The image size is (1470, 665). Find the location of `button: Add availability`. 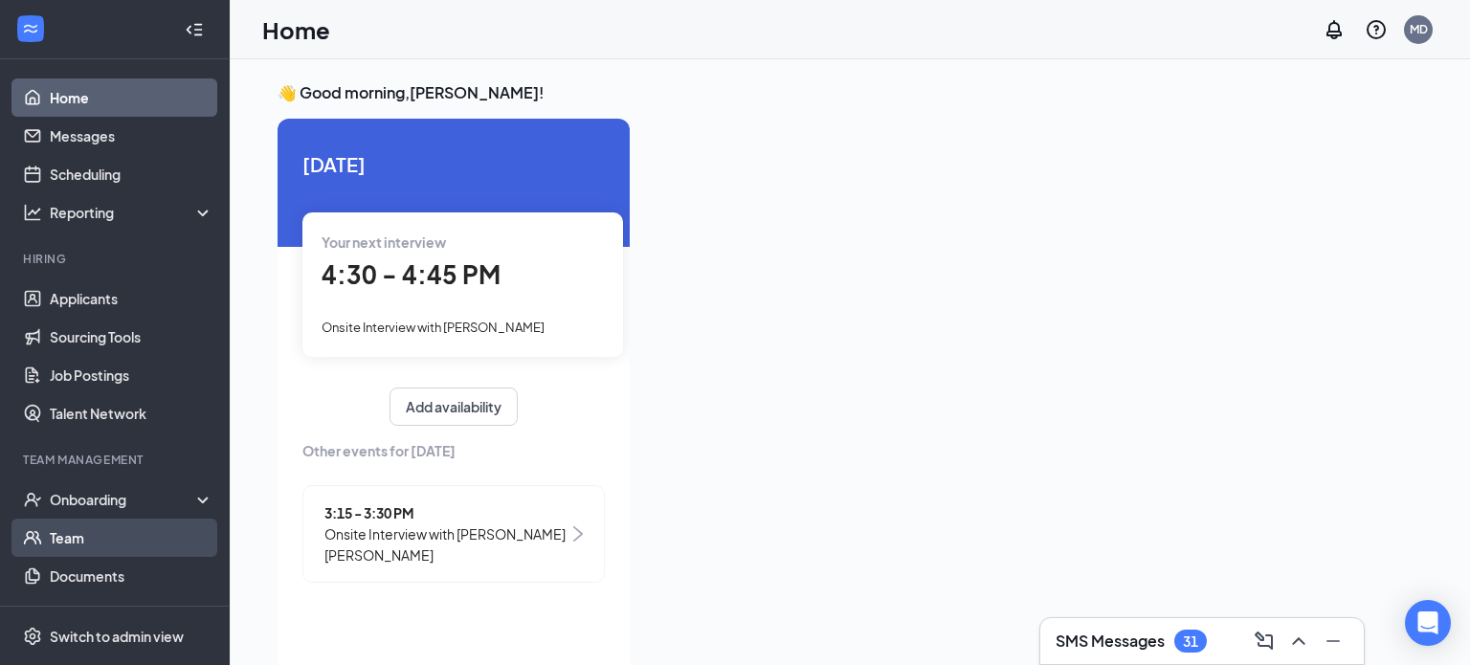

button: Add availability is located at coordinates (454, 407).